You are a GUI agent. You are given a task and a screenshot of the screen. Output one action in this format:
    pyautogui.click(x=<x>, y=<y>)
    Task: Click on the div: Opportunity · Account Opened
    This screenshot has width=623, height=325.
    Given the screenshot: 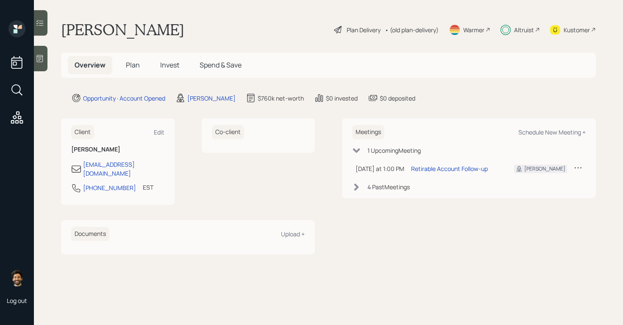 What is the action you would take?
    pyautogui.click(x=124, y=98)
    